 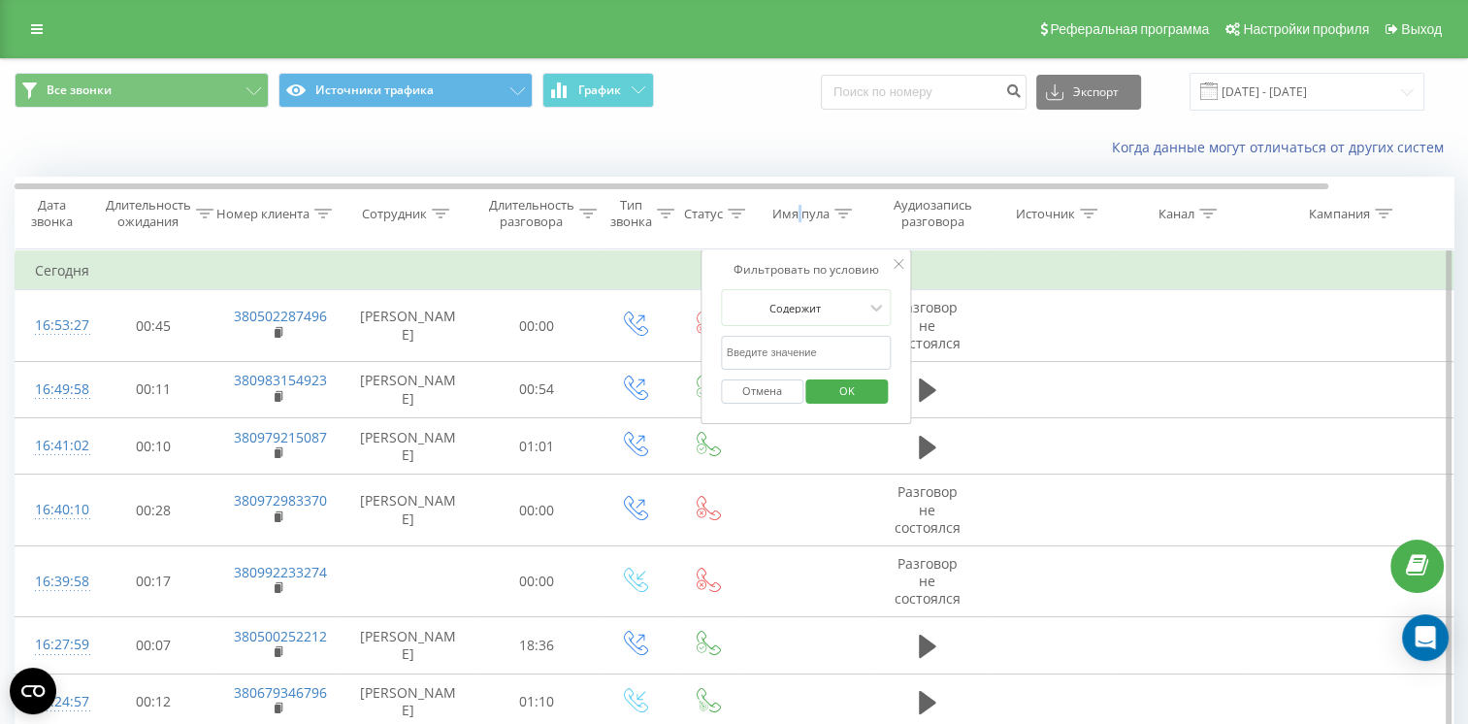 I want to click on button: Open CMP widget, so click(x=33, y=691).